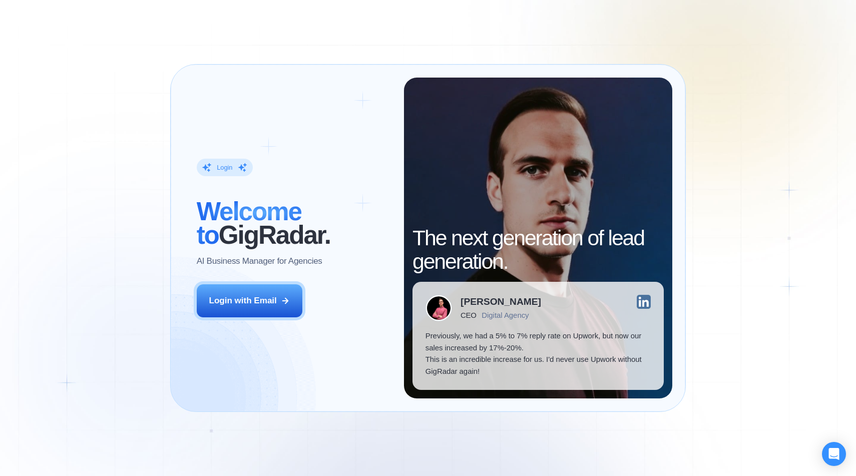 The image size is (856, 476). Describe the element at coordinates (243, 301) in the screenshot. I see `div: Login with Email` at that location.